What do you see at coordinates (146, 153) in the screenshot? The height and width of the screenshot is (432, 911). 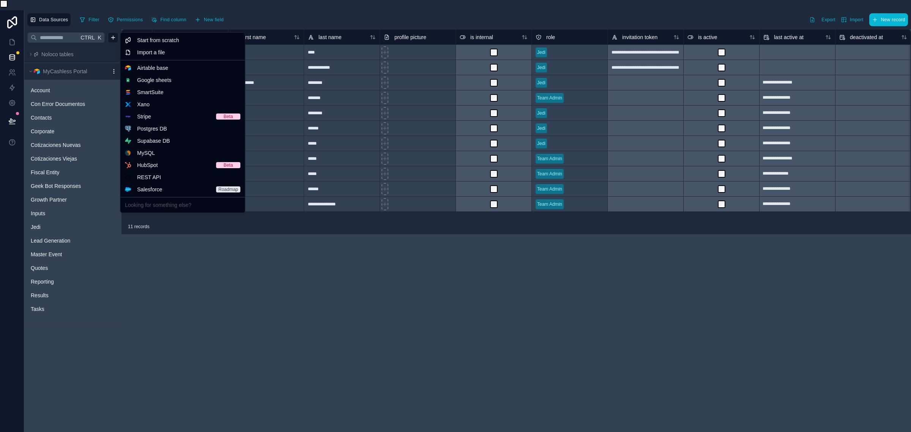 I see `span: MySQL` at bounding box center [146, 153].